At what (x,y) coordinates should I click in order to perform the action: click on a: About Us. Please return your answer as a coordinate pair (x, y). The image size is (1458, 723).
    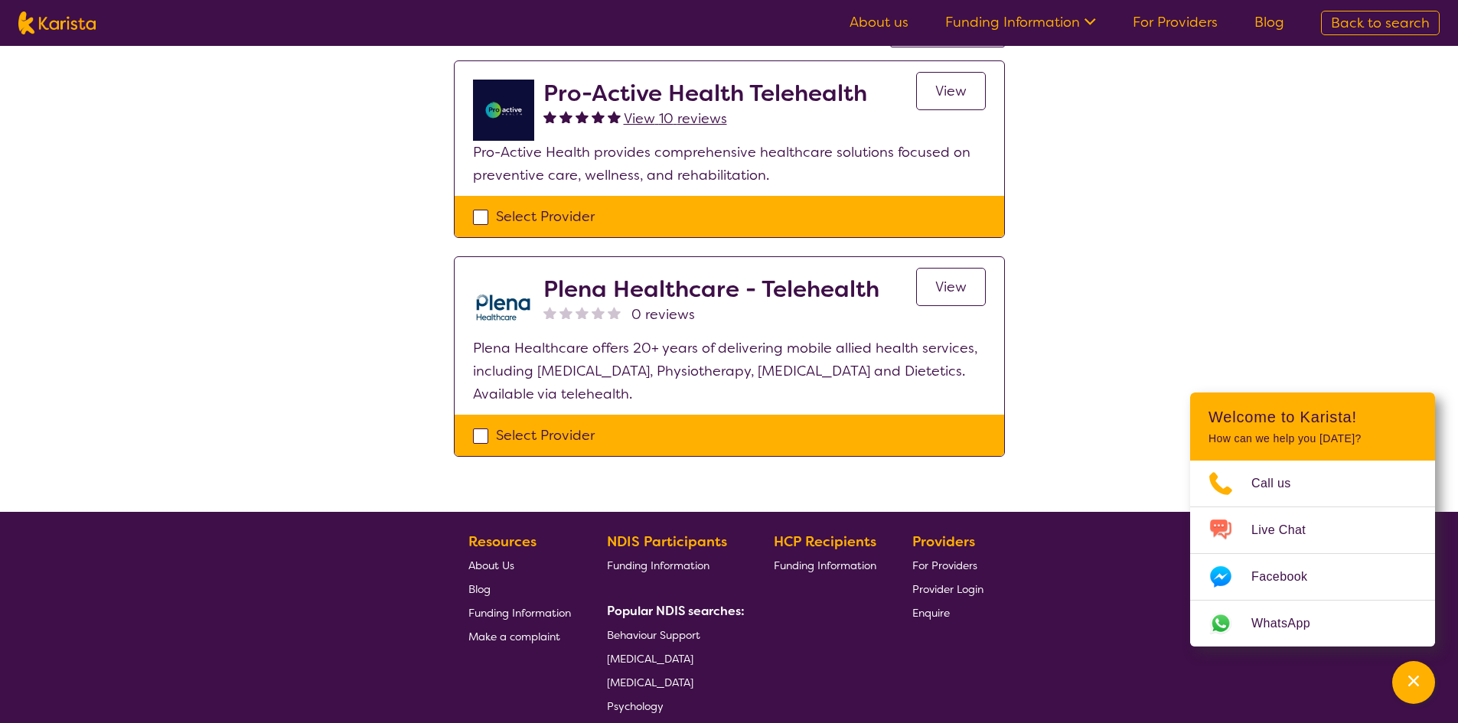
    Looking at the image, I should click on (520, 565).